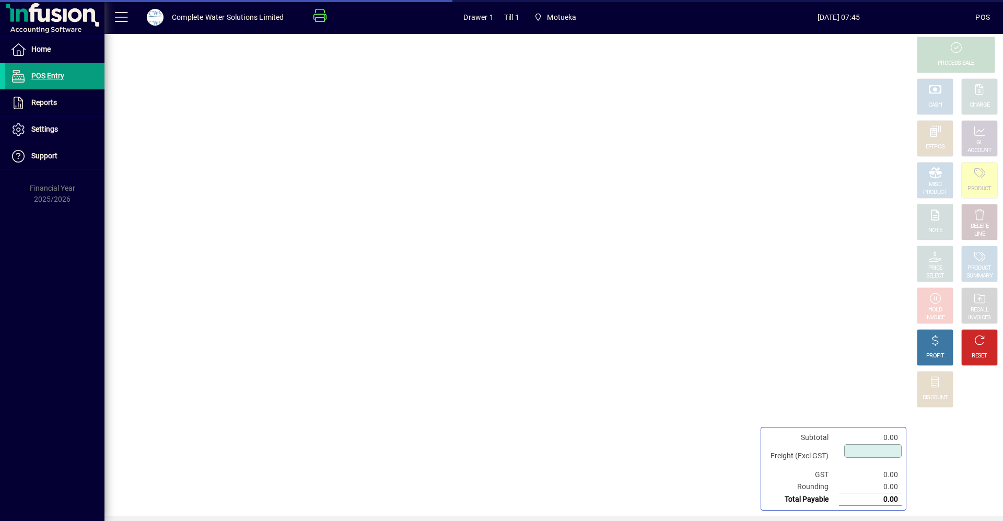 The height and width of the screenshot is (521, 1003). What do you see at coordinates (979, 143) in the screenshot?
I see `div: GL` at bounding box center [979, 143].